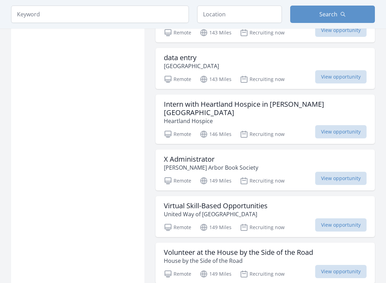 The height and width of the screenshot is (283, 386). Describe the element at coordinates (239, 252) in the screenshot. I see `h3: Volunteer at the House by the Side of the Road` at that location.